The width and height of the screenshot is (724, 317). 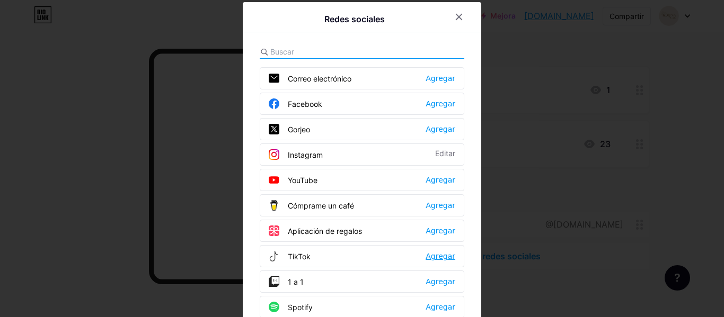 I want to click on font: Editar, so click(x=445, y=153).